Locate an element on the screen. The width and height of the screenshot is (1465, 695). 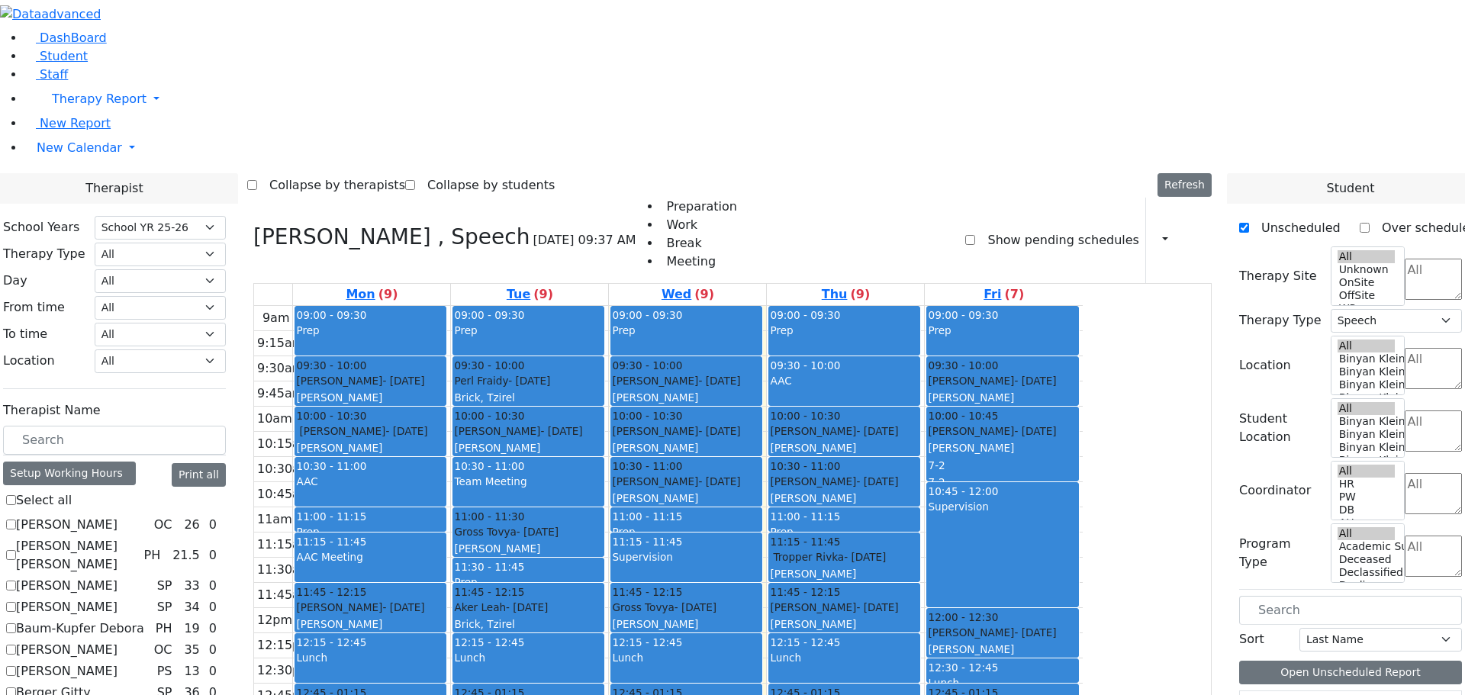
div: 19 is located at coordinates (191, 629).